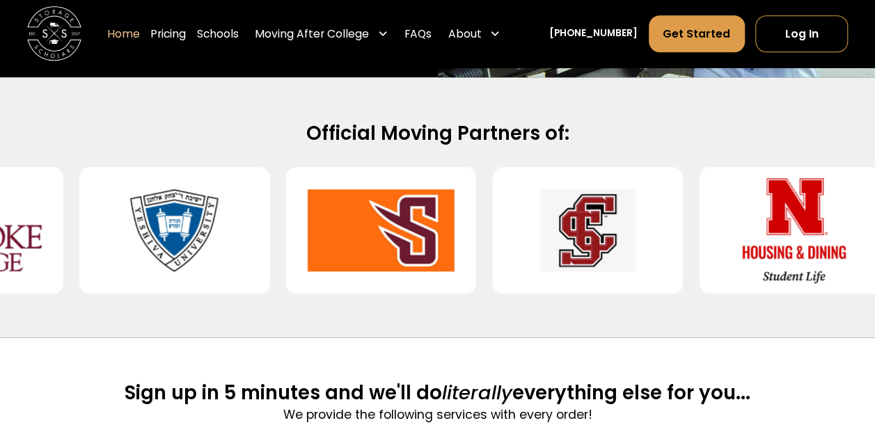 This screenshot has width=875, height=448. Describe the element at coordinates (168, 33) in the screenshot. I see `a: Pricing` at that location.